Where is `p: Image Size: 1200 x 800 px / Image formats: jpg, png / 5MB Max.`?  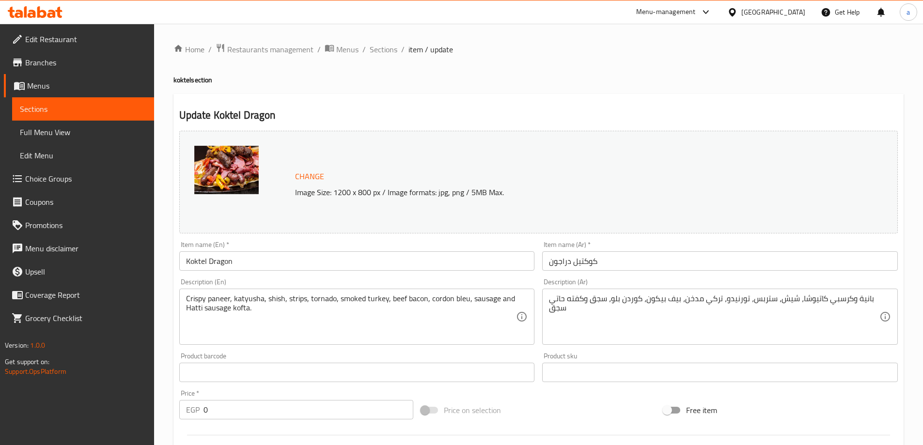 p: Image Size: 1200 x 800 px / Image formats: jpg, png / 5MB Max. is located at coordinates (550, 192).